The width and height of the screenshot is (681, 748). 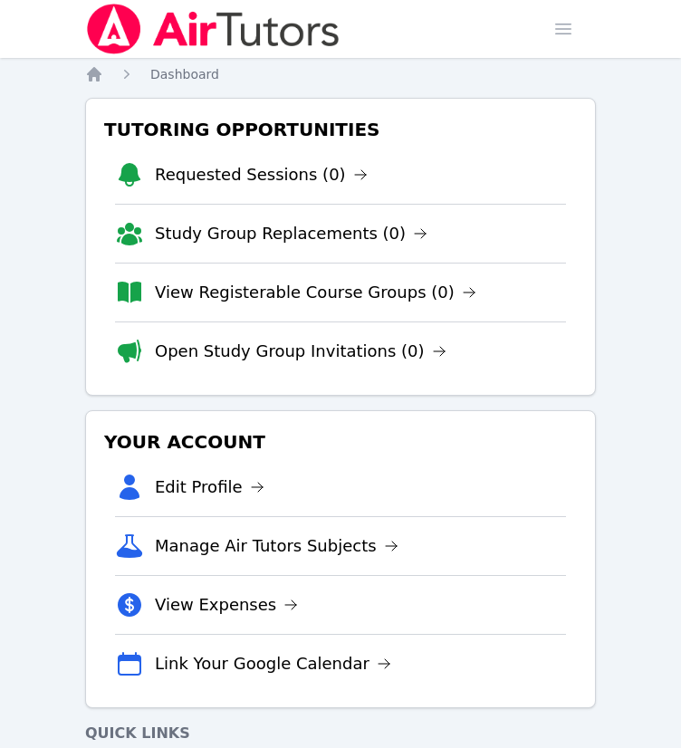 I want to click on a: Manage Air Tutors Subjects, so click(x=276, y=546).